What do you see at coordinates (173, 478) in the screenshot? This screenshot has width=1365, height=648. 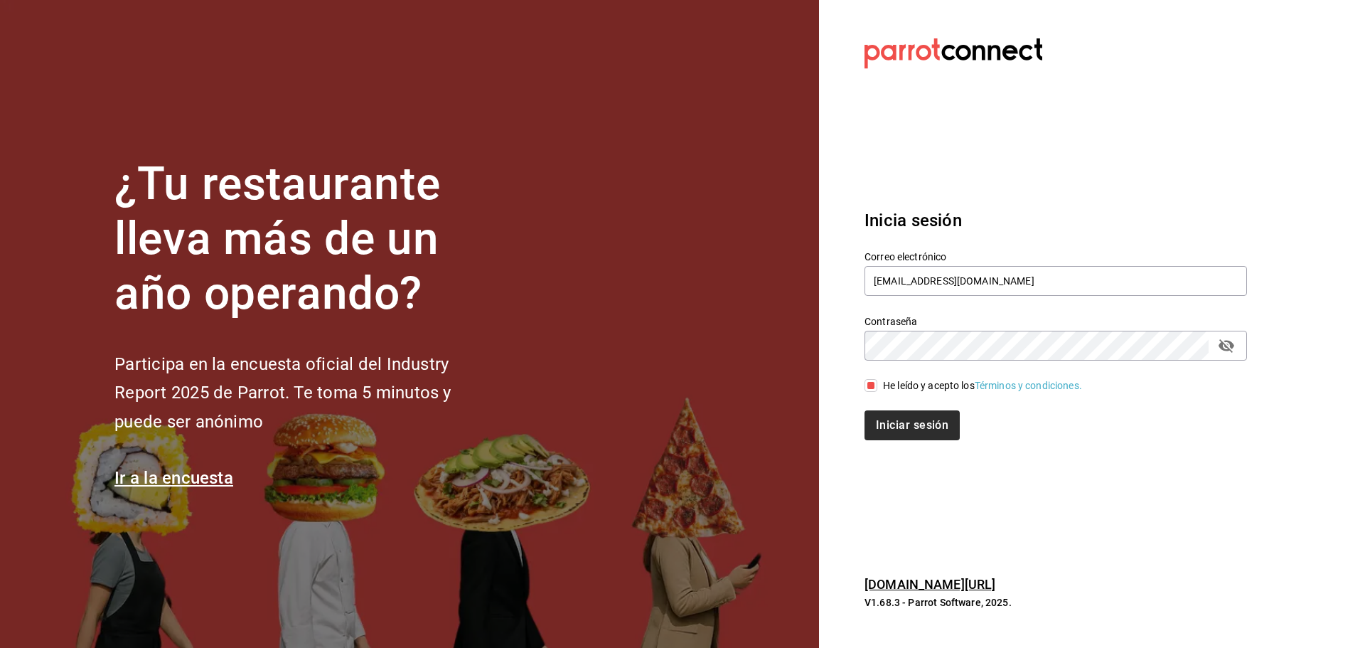 I see `a: Ir a la encuesta` at bounding box center [173, 478].